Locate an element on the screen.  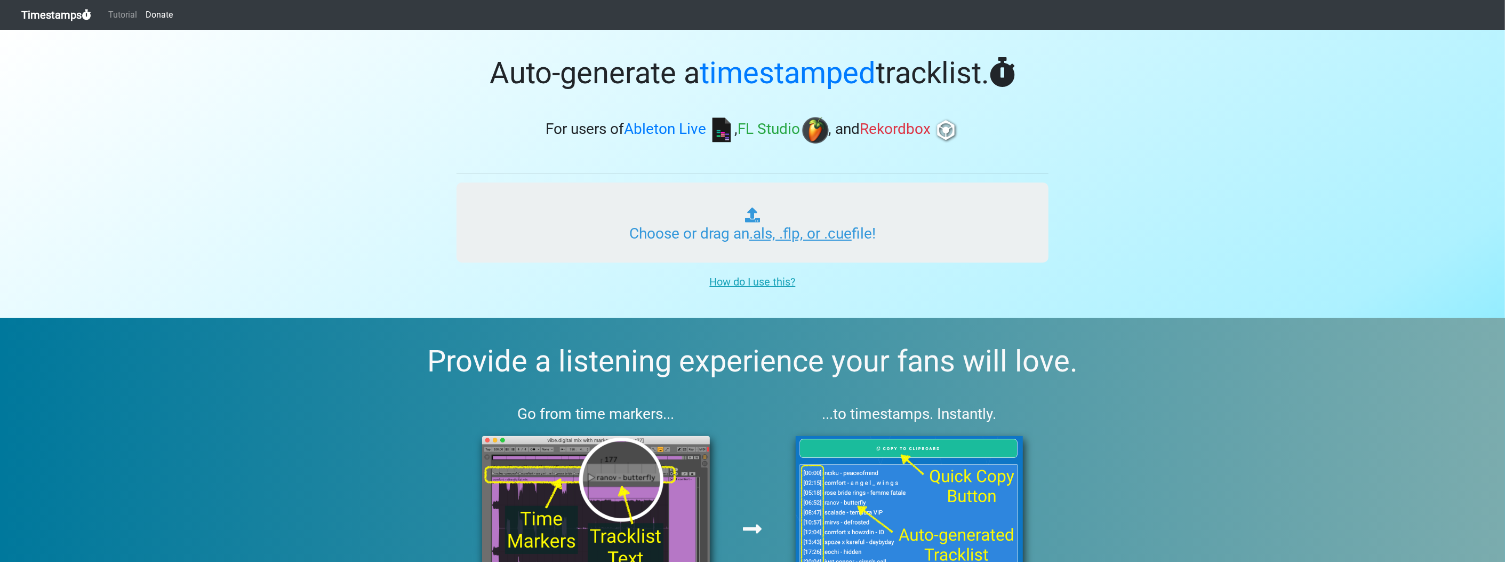
span: Rekordbox is located at coordinates (895, 129).